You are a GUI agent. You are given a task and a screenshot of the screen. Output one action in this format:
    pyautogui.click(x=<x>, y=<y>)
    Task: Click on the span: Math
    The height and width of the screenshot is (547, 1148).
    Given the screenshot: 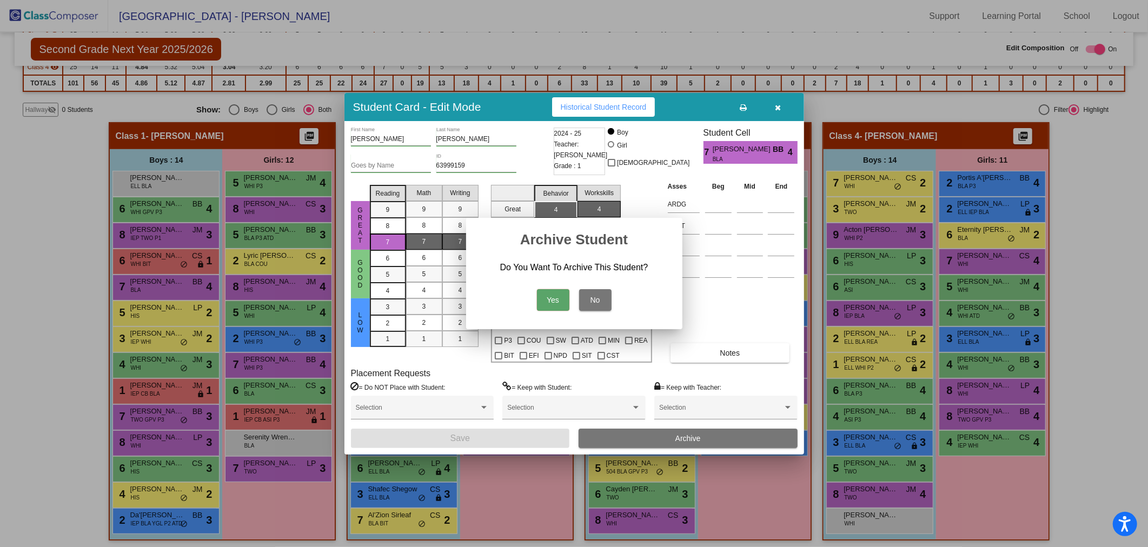 What is the action you would take?
    pyautogui.click(x=424, y=193)
    